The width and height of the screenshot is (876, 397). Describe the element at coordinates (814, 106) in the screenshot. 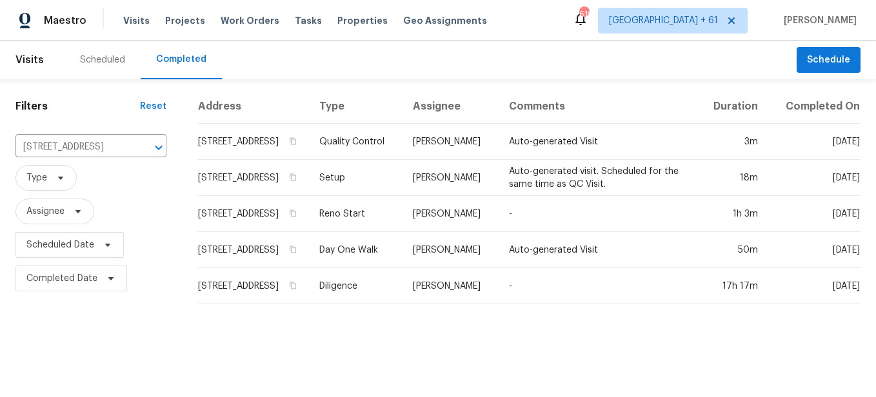

I see `th: Completed On` at that location.